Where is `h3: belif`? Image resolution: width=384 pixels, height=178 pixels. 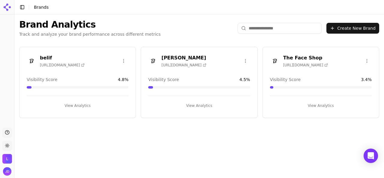
h3: belif is located at coordinates (62, 58).